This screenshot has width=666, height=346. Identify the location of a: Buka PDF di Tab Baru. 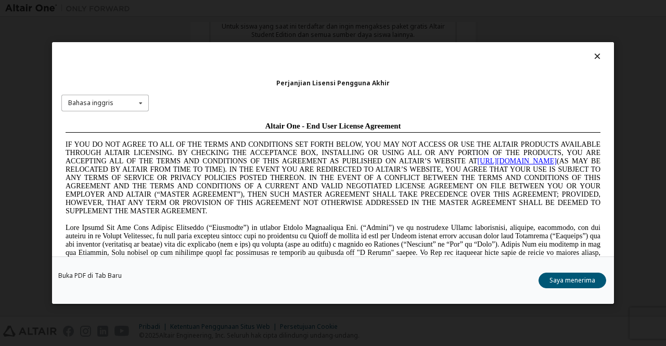
(90, 276).